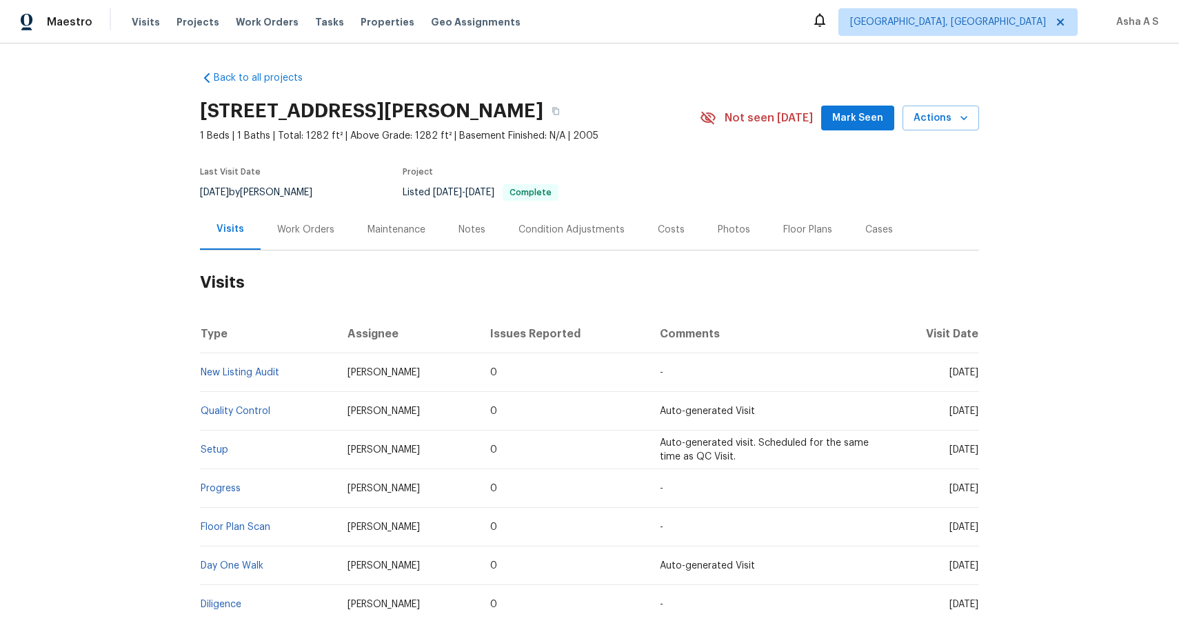  I want to click on a: Floor Plan Scan, so click(235, 527).